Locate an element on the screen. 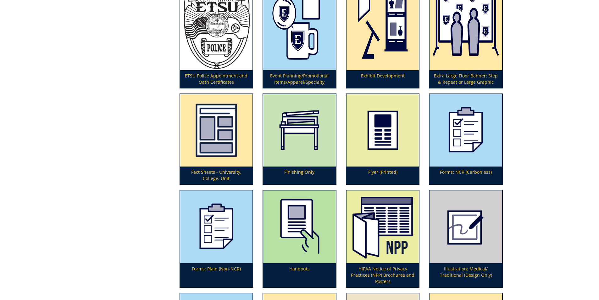  img: forms-icon-5990f644d83108.76750562.png is located at coordinates (216, 226).